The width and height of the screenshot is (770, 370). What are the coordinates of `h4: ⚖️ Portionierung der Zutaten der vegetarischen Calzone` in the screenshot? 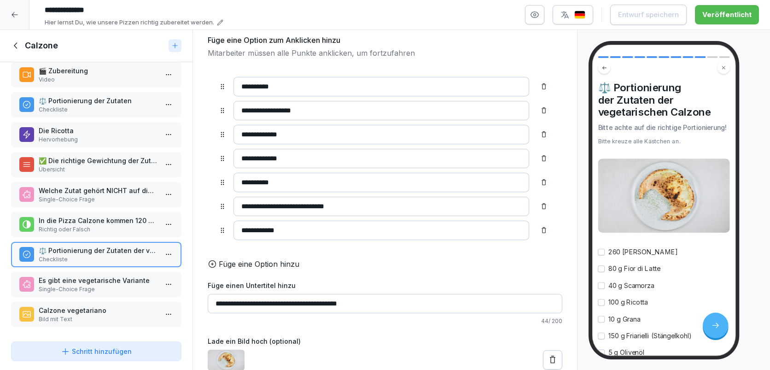 It's located at (664, 100).